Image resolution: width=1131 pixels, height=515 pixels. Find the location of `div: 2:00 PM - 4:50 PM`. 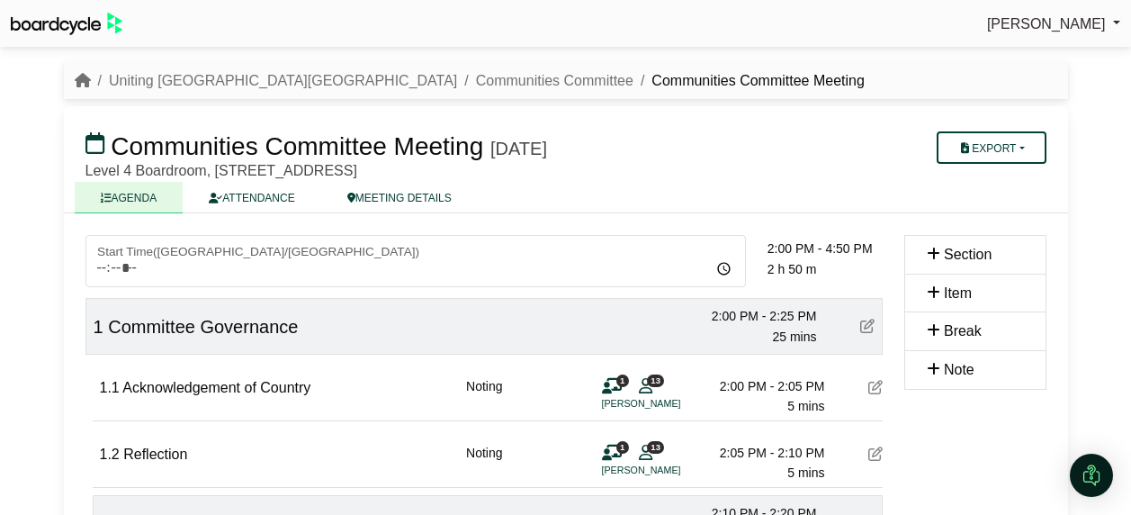

div: 2:00 PM - 4:50 PM is located at coordinates (831, 248).